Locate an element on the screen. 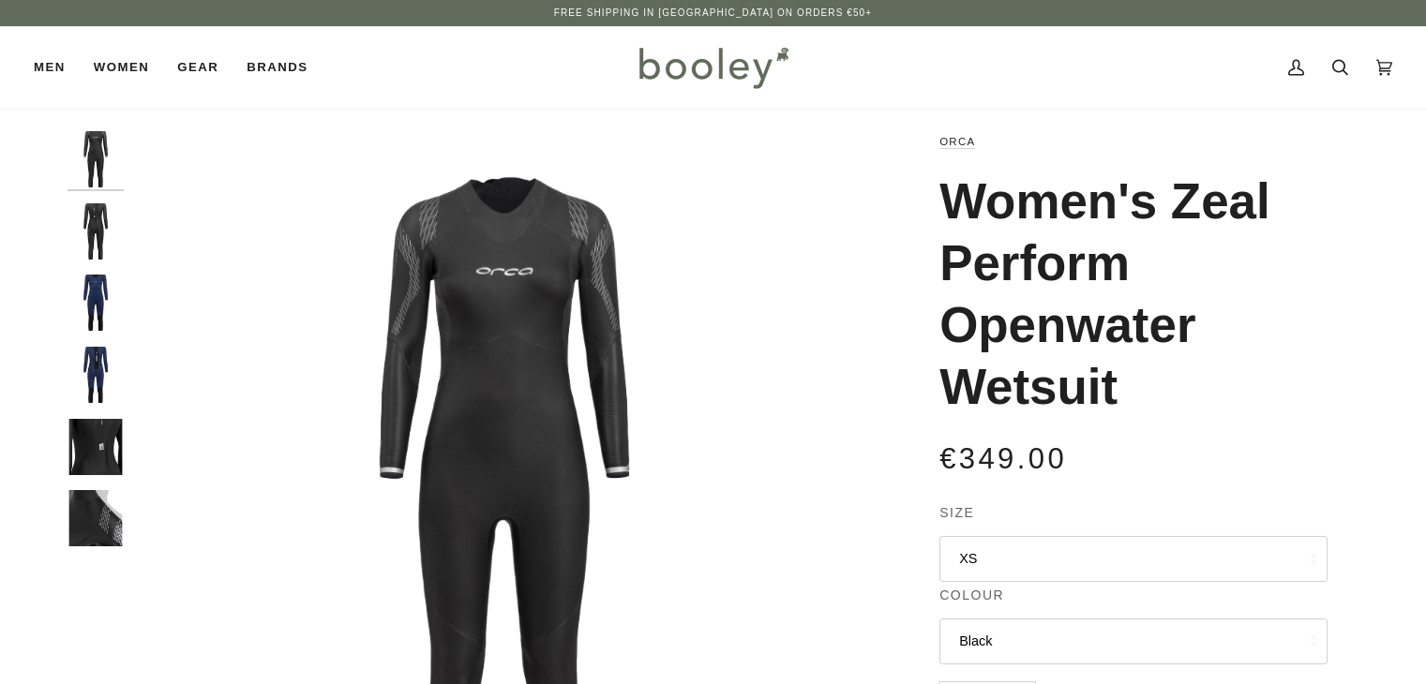 This screenshot has height=684, width=1426. a: Gear is located at coordinates (198, 67).